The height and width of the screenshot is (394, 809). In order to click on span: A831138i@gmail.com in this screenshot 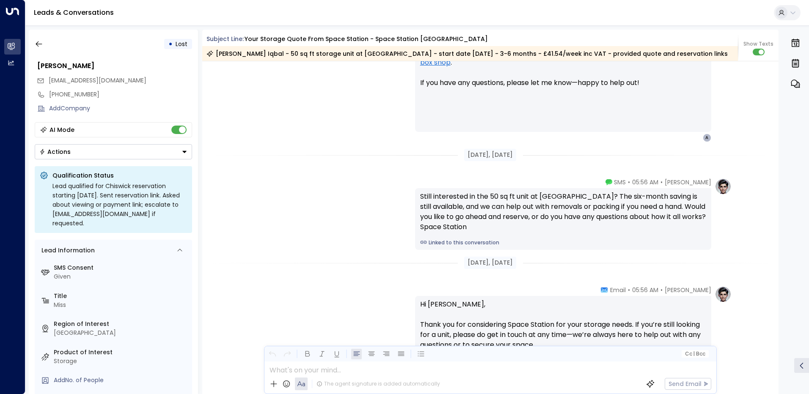, I will do `click(97, 80)`.